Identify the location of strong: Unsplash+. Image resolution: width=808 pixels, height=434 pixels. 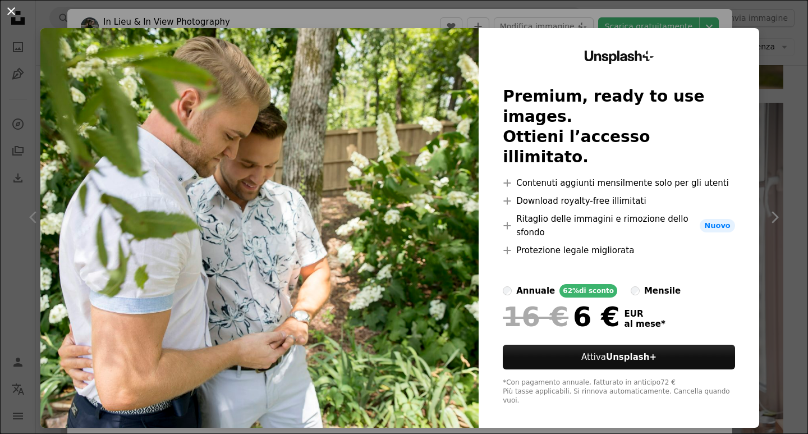
(632, 357).